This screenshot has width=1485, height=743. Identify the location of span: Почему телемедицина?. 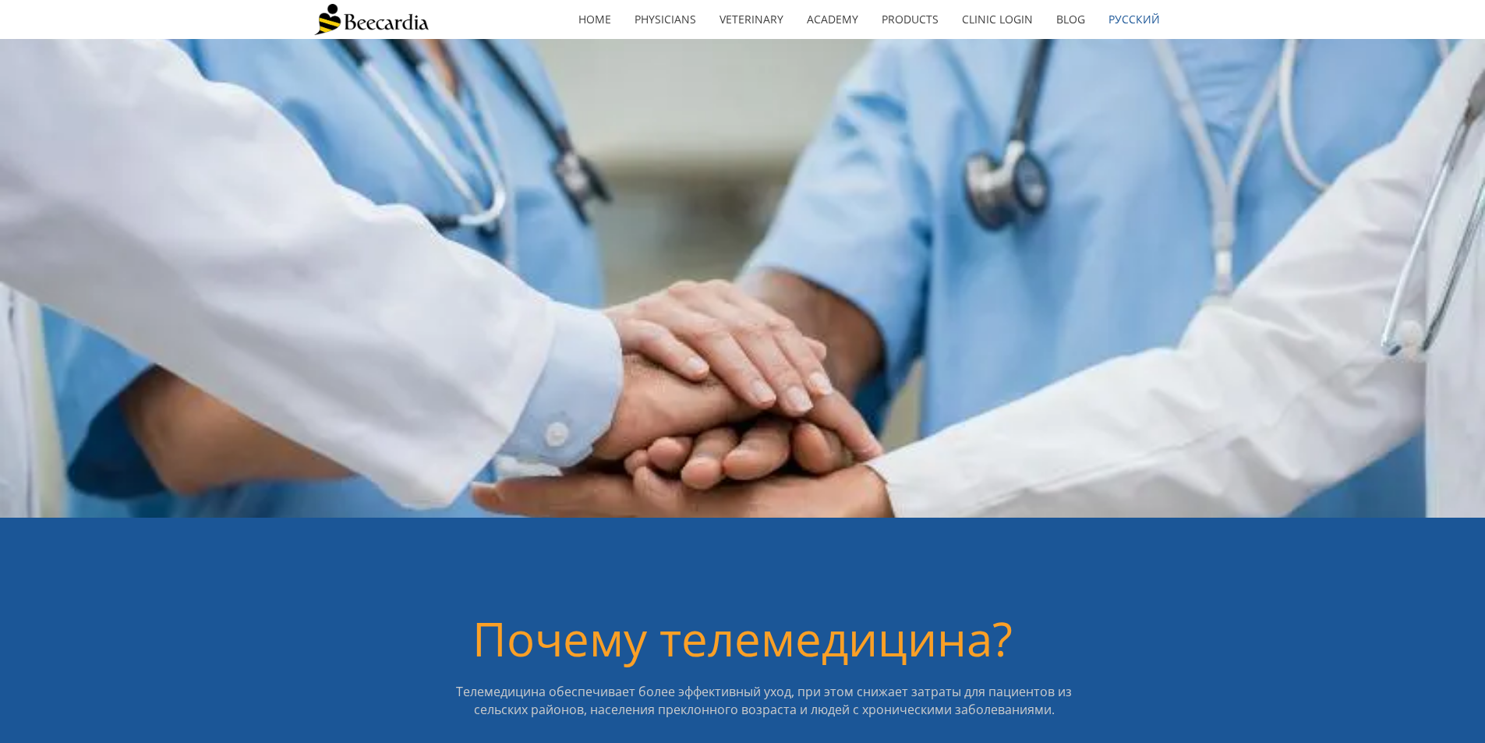
(742, 639).